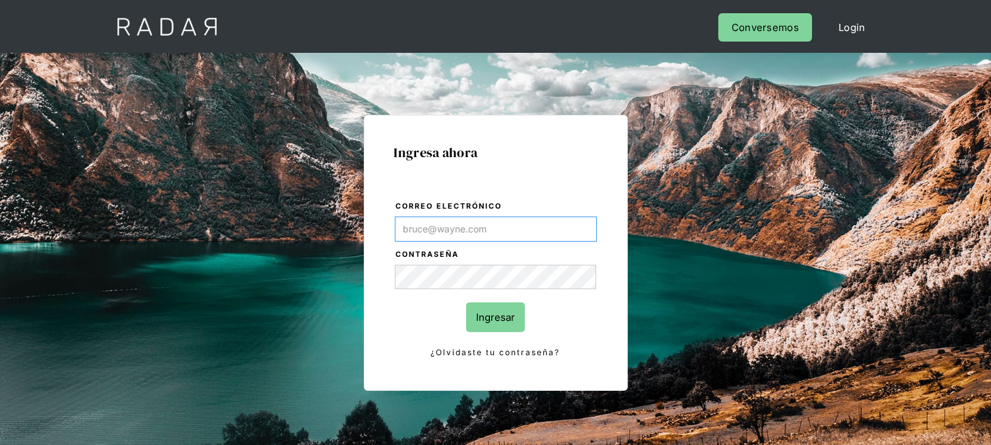 This screenshot has width=991, height=445. What do you see at coordinates (496, 280) in the screenshot?
I see `form: Login Form` at bounding box center [496, 280].